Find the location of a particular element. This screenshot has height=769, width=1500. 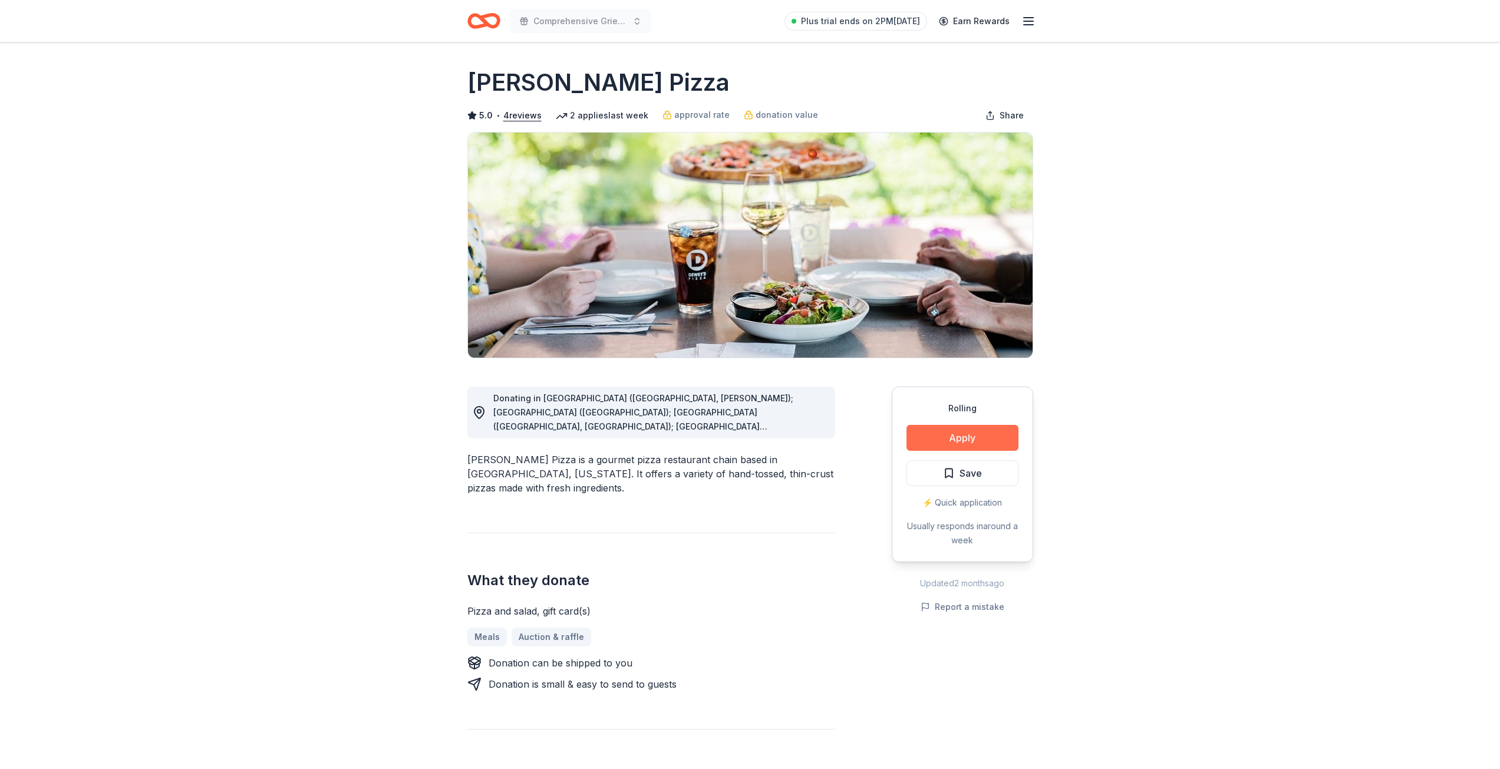

h2: What they donate is located at coordinates (651, 581).